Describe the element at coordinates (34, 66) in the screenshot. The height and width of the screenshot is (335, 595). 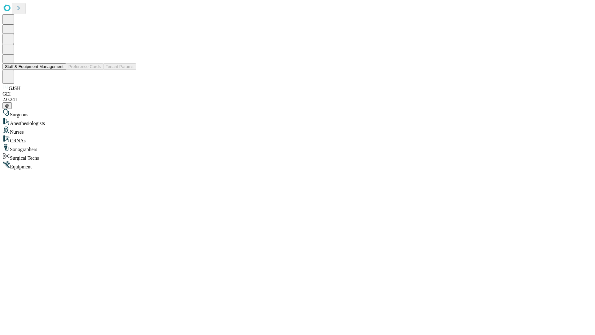
I see `button: Staff & Equipment Management` at that location.